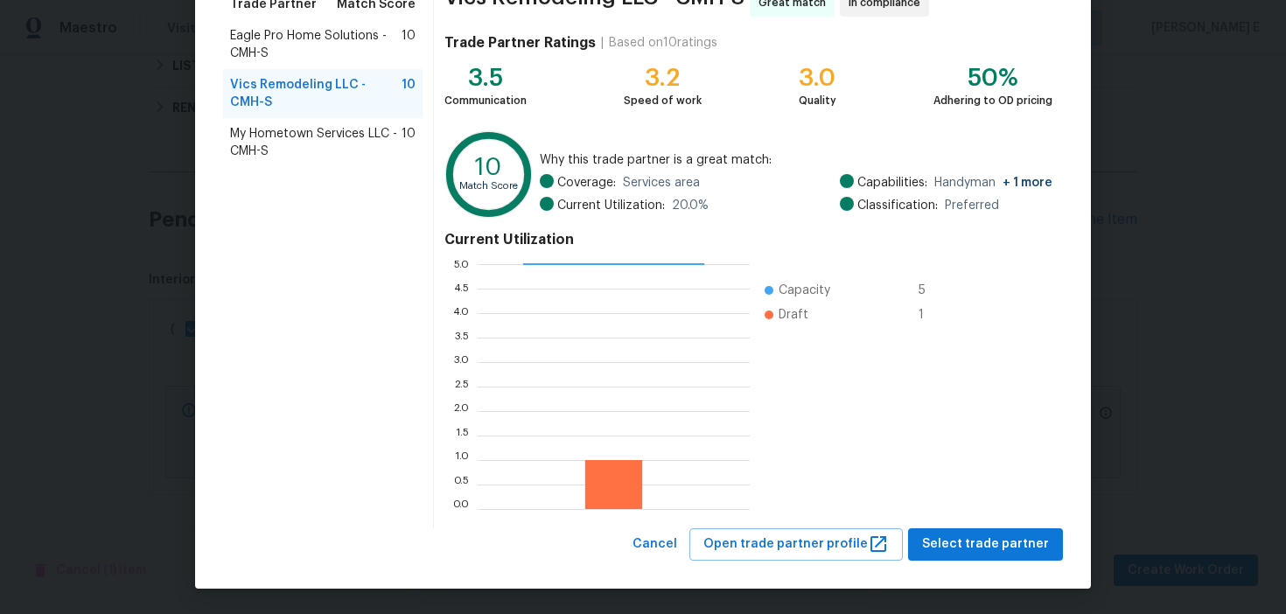  I want to click on button: Cancel, so click(654, 544).